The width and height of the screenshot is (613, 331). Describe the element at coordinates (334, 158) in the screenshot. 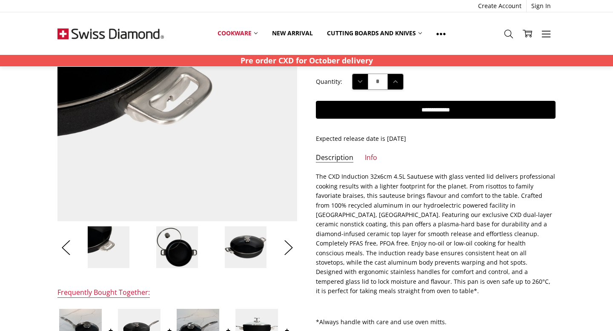

I see `a: Description` at that location.